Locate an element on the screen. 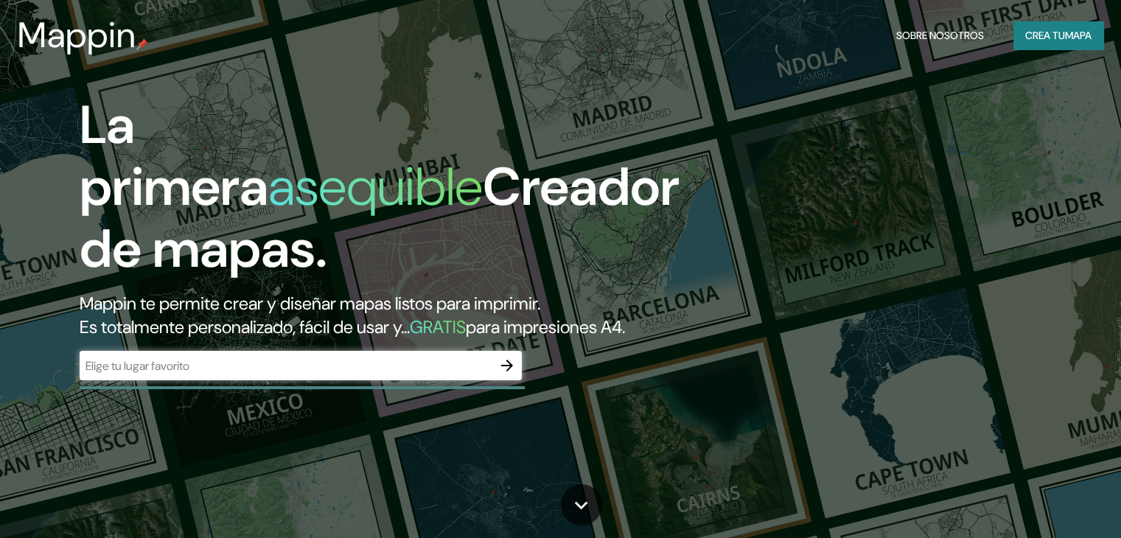 This screenshot has width=1121, height=538. font: Es totalmente personalizado, fácil de usar y... is located at coordinates (245, 326).